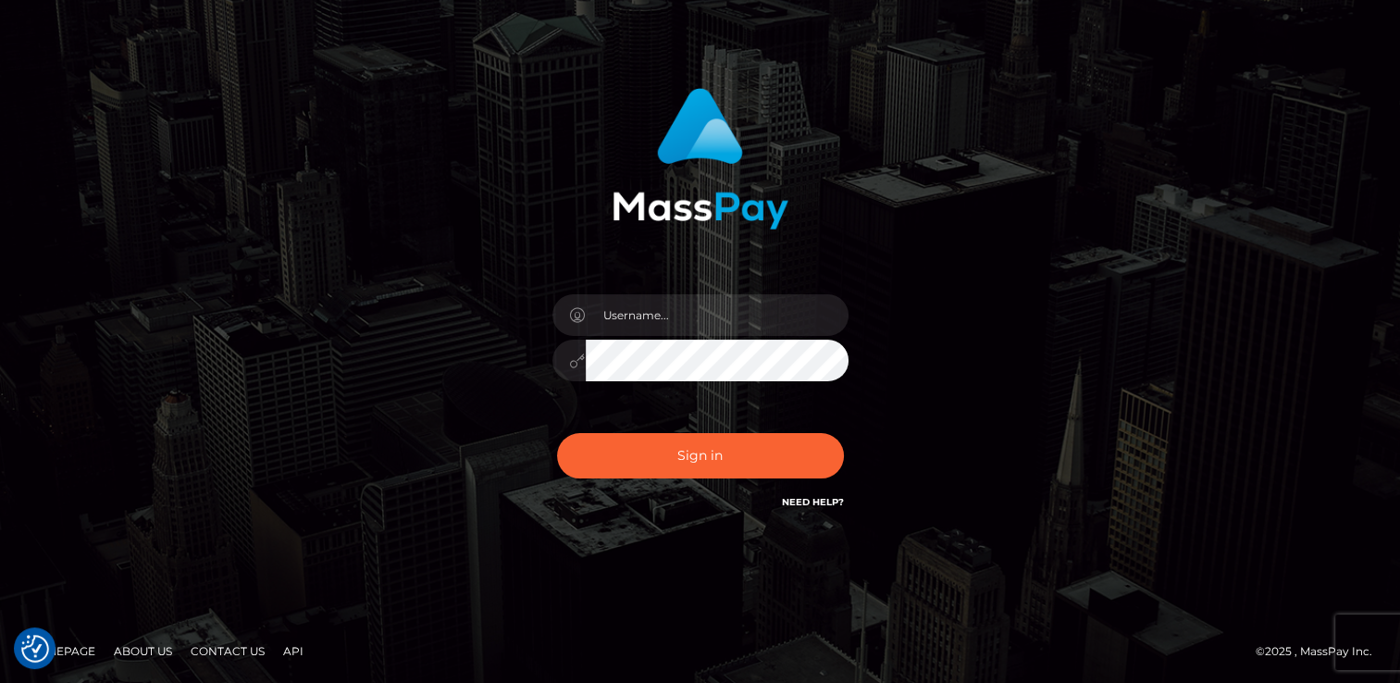 Image resolution: width=1400 pixels, height=683 pixels. I want to click on img: MassPay Login, so click(700, 158).